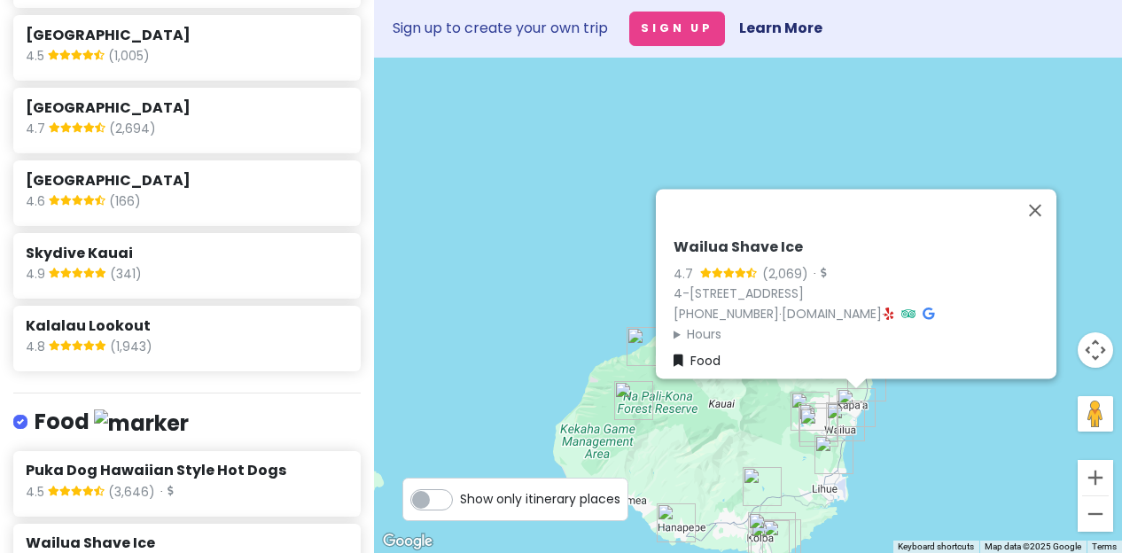 This screenshot has height=553, width=1122. I want to click on span: 4.9, so click(37, 276).